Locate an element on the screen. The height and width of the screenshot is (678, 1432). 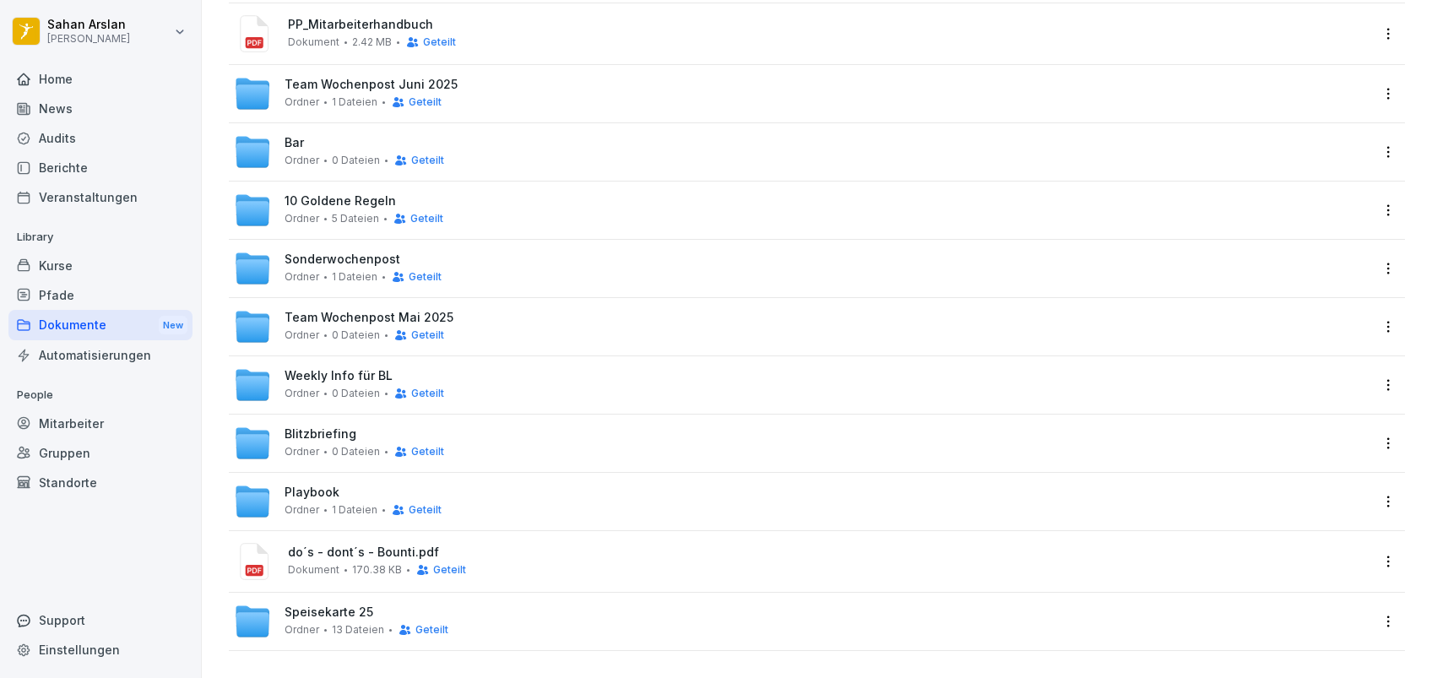
a: Veranstaltungen is located at coordinates (100, 197).